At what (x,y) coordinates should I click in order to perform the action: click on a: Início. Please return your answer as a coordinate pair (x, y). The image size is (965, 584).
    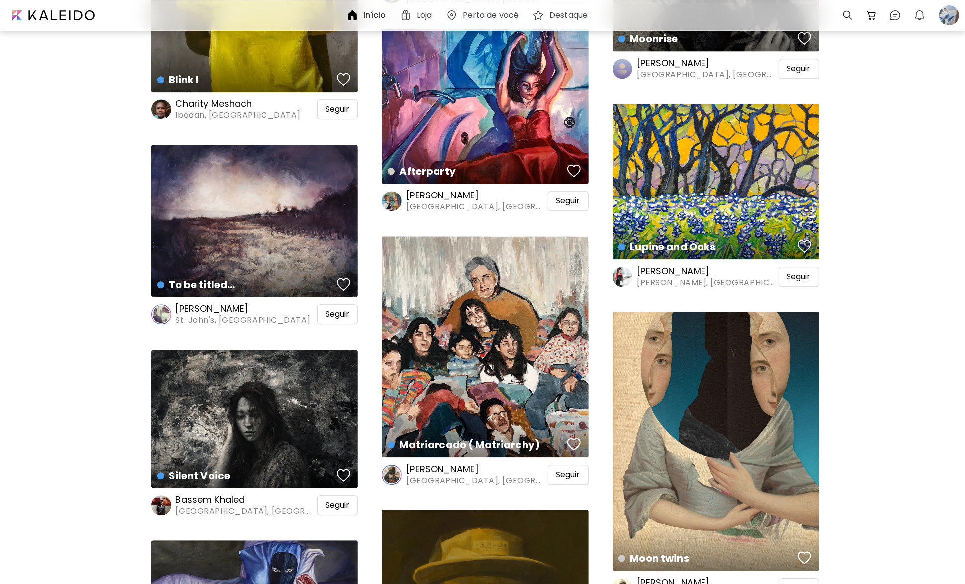
    Looking at the image, I should click on (368, 15).